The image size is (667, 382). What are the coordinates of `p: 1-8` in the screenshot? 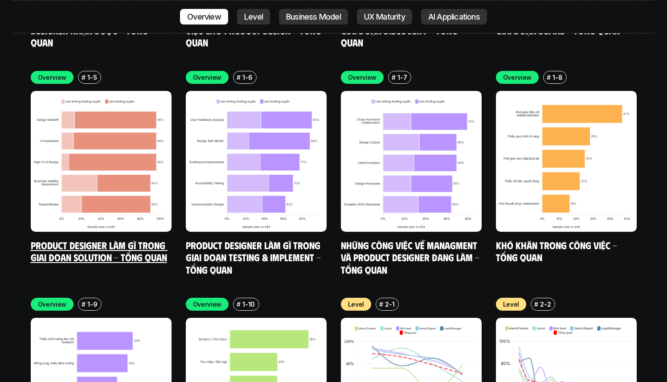 It's located at (557, 77).